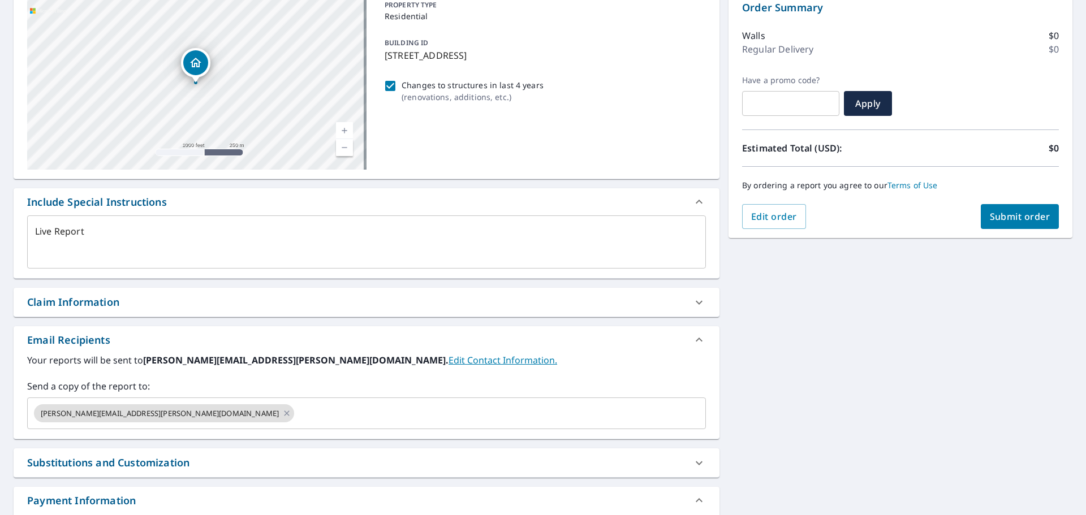 The width and height of the screenshot is (1086, 515). Describe the element at coordinates (344, 131) in the screenshot. I see `a: Current Level 15, Zoom In` at that location.